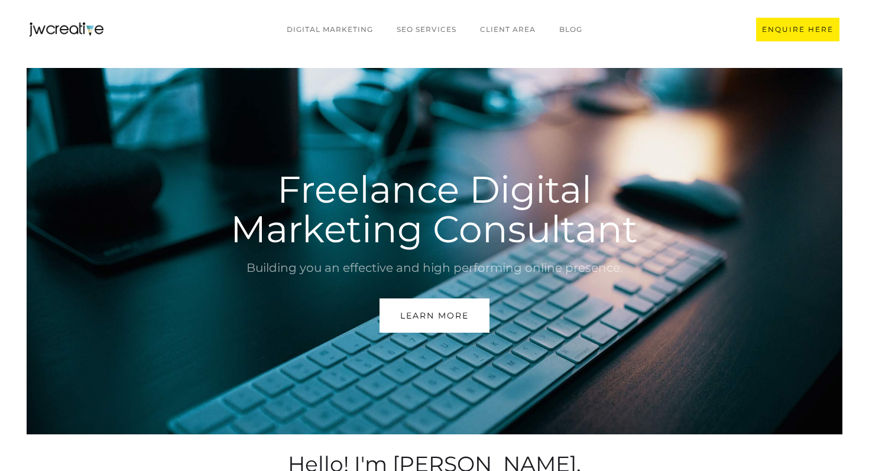  What do you see at coordinates (434, 268) in the screenshot?
I see `div: Building you an effective and high performing online presence.` at bounding box center [434, 268].